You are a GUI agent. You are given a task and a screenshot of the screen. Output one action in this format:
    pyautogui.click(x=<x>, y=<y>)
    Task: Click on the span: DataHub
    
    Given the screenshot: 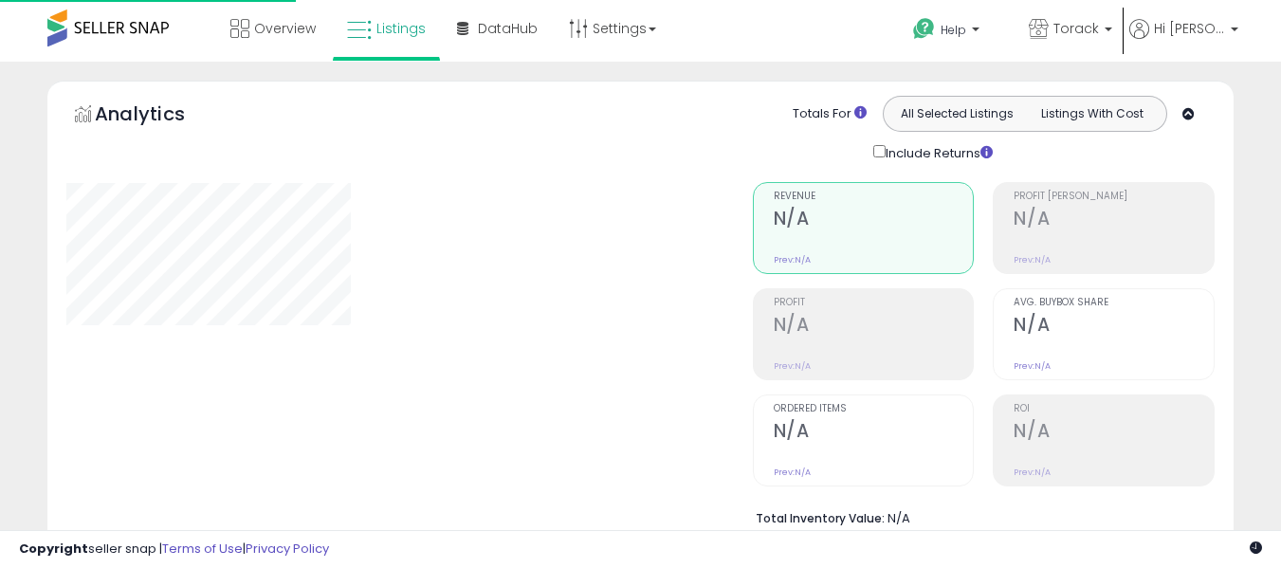 What is the action you would take?
    pyautogui.click(x=507, y=28)
    